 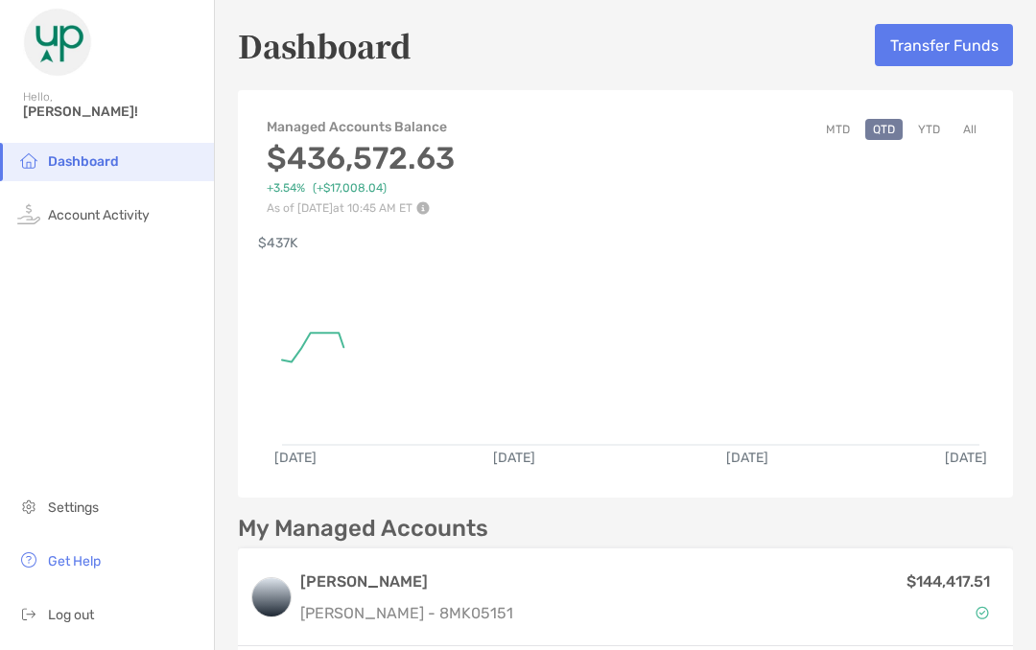 I want to click on img: logo account, so click(x=271, y=597).